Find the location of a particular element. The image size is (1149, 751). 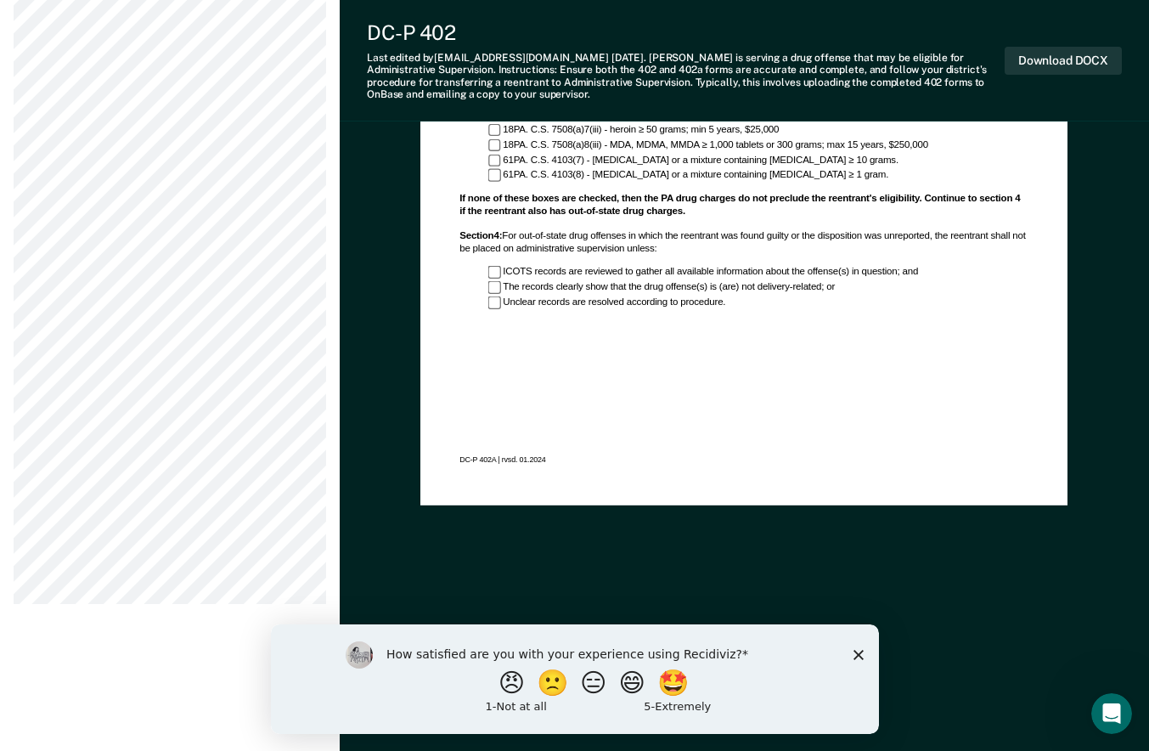

img: Profile image for Kim is located at coordinates (88, 31).